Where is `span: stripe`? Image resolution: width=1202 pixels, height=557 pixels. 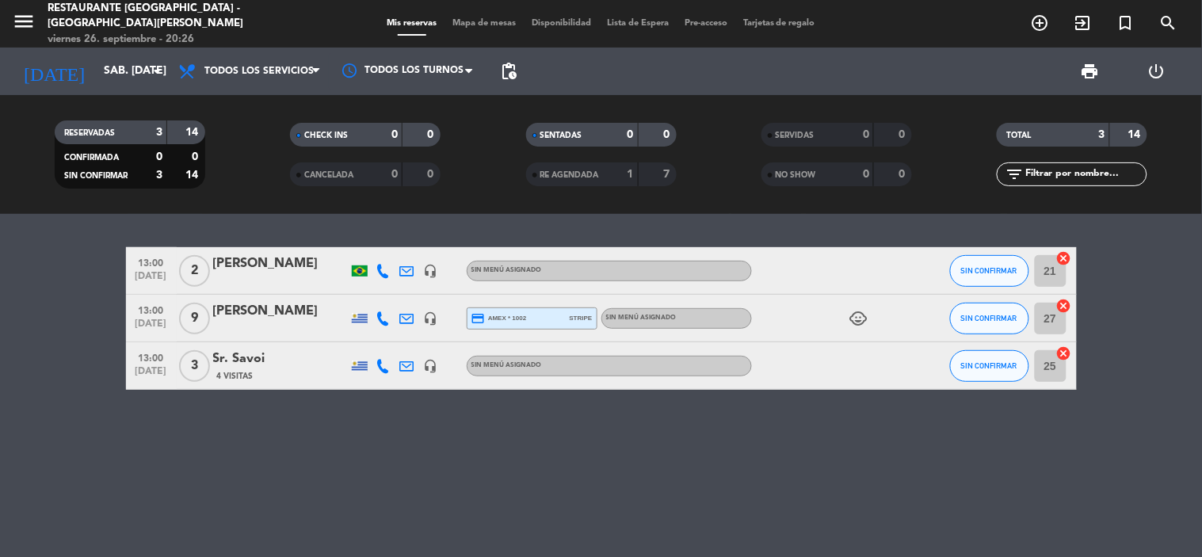 span: stripe is located at coordinates (581, 318).